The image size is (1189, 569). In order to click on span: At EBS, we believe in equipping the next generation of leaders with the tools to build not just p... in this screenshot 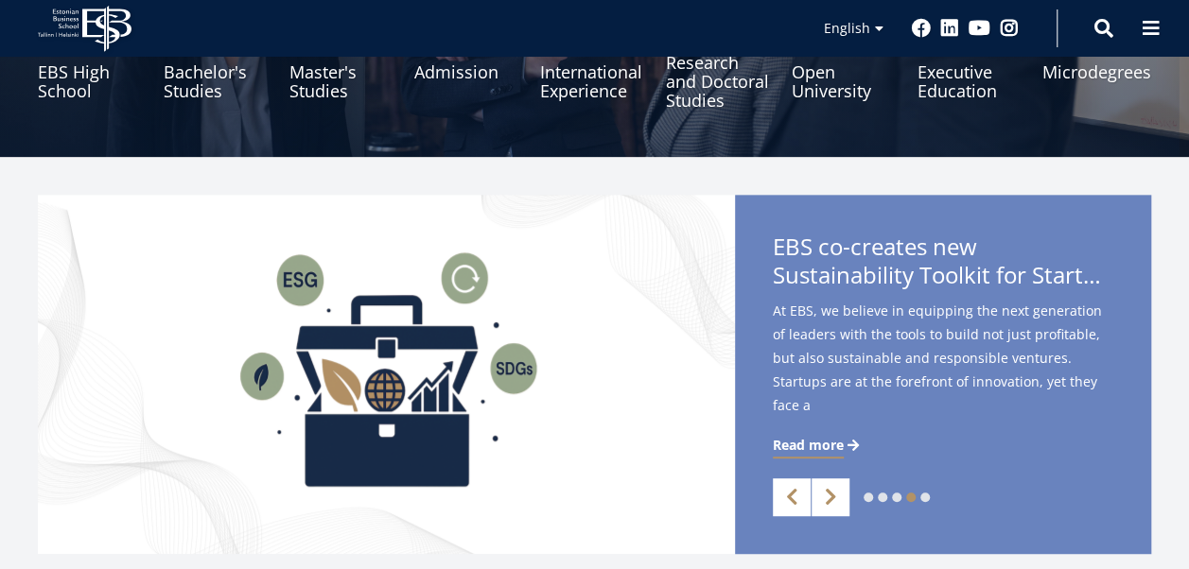, I will do `click(943, 373)`.